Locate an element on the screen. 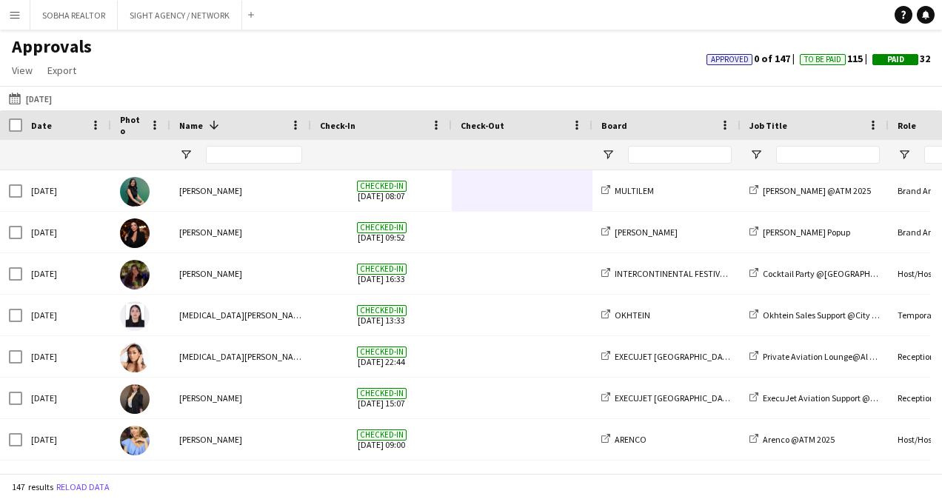 This screenshot has height=499, width=942. a: ExecuJet Aviation Support @DAFZA is located at coordinates (823, 398).